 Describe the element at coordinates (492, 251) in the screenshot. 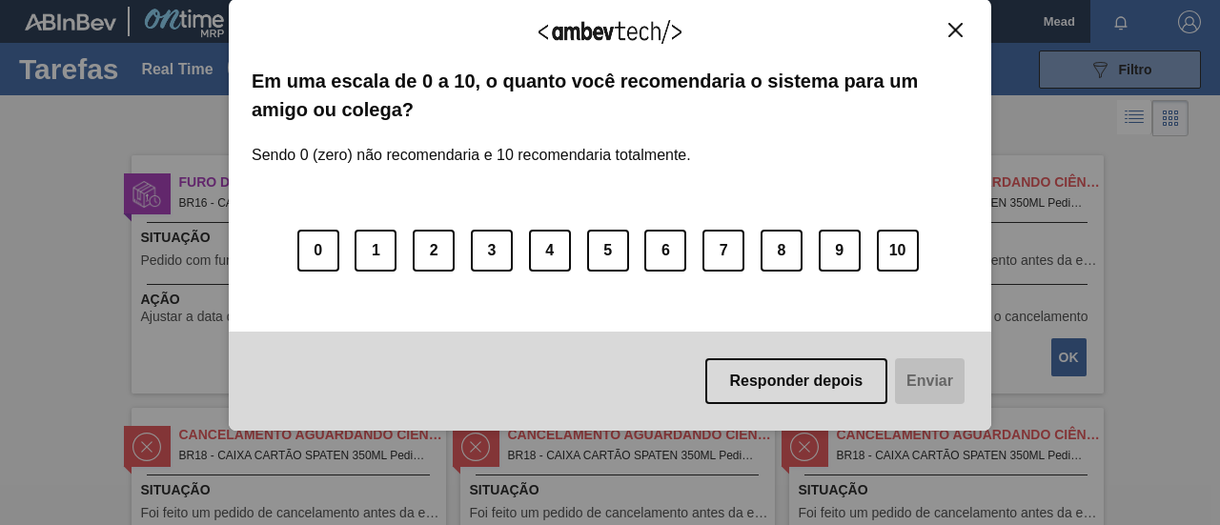

I see `button: 3` at that location.